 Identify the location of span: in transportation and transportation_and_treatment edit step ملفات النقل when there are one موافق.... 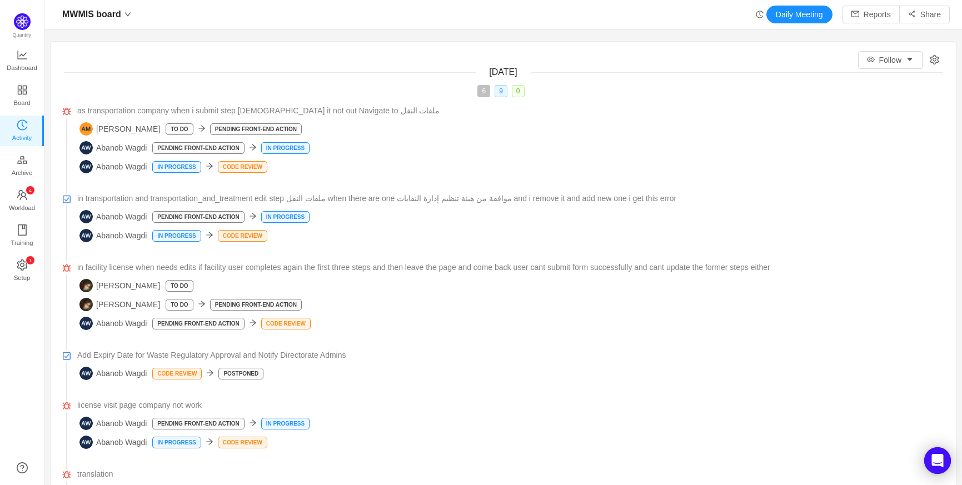
(377, 198).